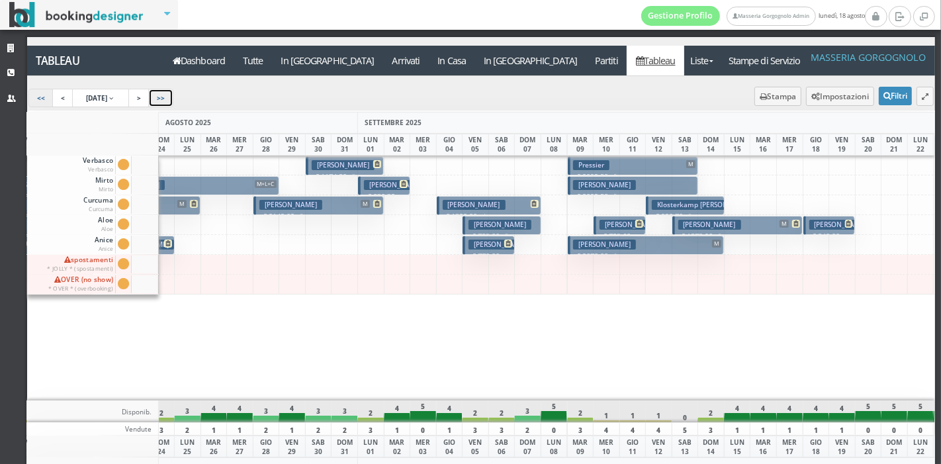  What do you see at coordinates (93, 429) in the screenshot?
I see `div: Vendute` at bounding box center [93, 429].